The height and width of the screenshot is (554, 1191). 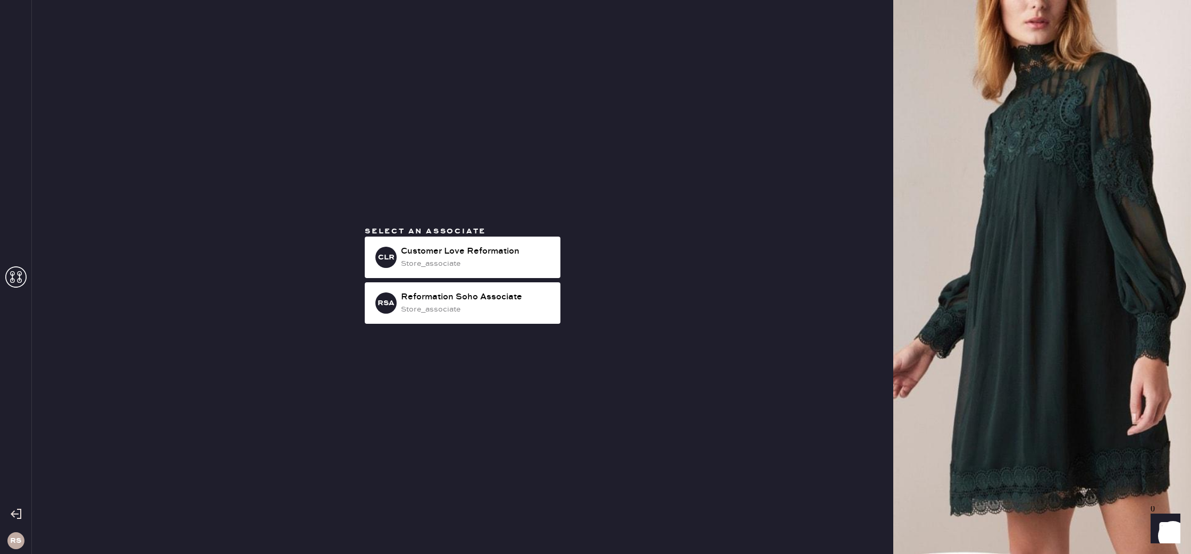 I want to click on span: Select an associate, so click(x=425, y=231).